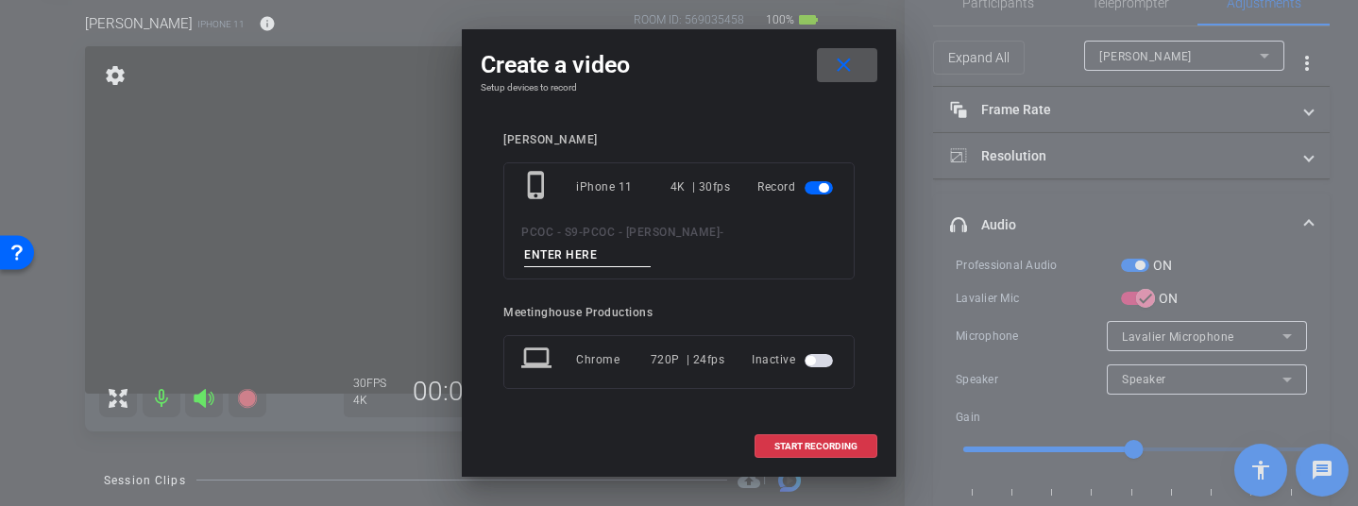 Image resolution: width=1358 pixels, height=506 pixels. What do you see at coordinates (687, 360) in the screenshot?
I see `div: 720P | 24fps` at bounding box center [687, 360].